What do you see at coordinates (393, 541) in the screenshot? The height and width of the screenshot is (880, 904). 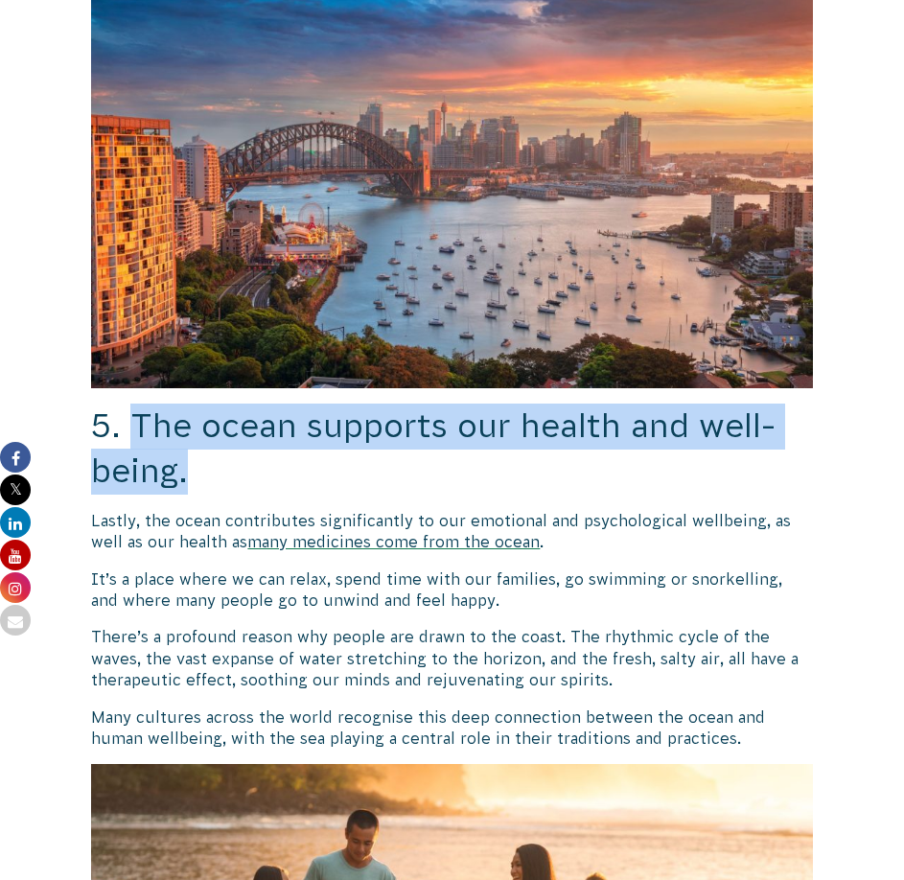 I see `span: many medicines come from the ocean` at bounding box center [393, 541].